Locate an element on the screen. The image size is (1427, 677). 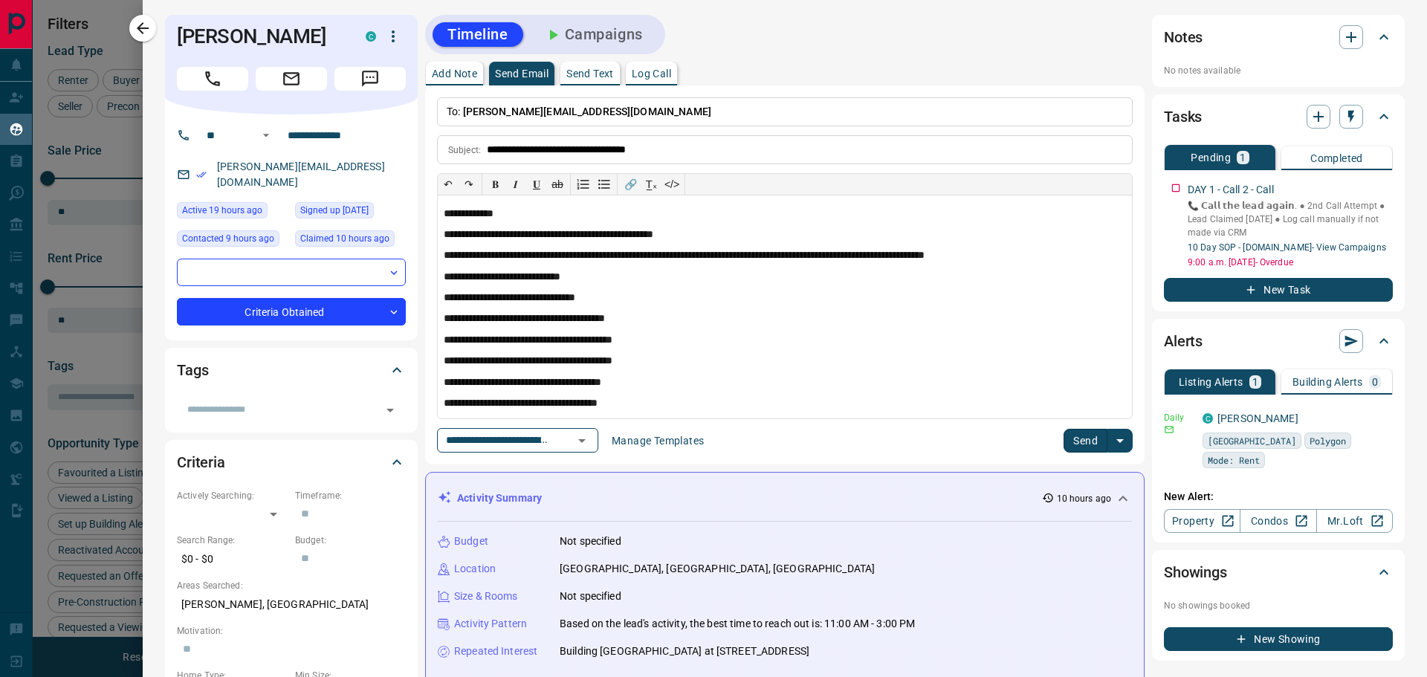
p: Daily is located at coordinates (1179, 418).